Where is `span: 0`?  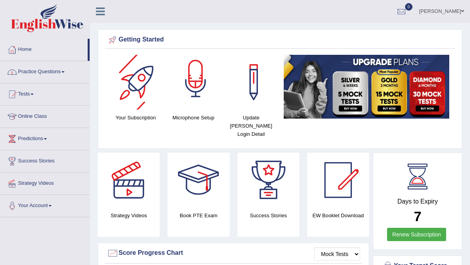
span: 0 is located at coordinates (409, 7).